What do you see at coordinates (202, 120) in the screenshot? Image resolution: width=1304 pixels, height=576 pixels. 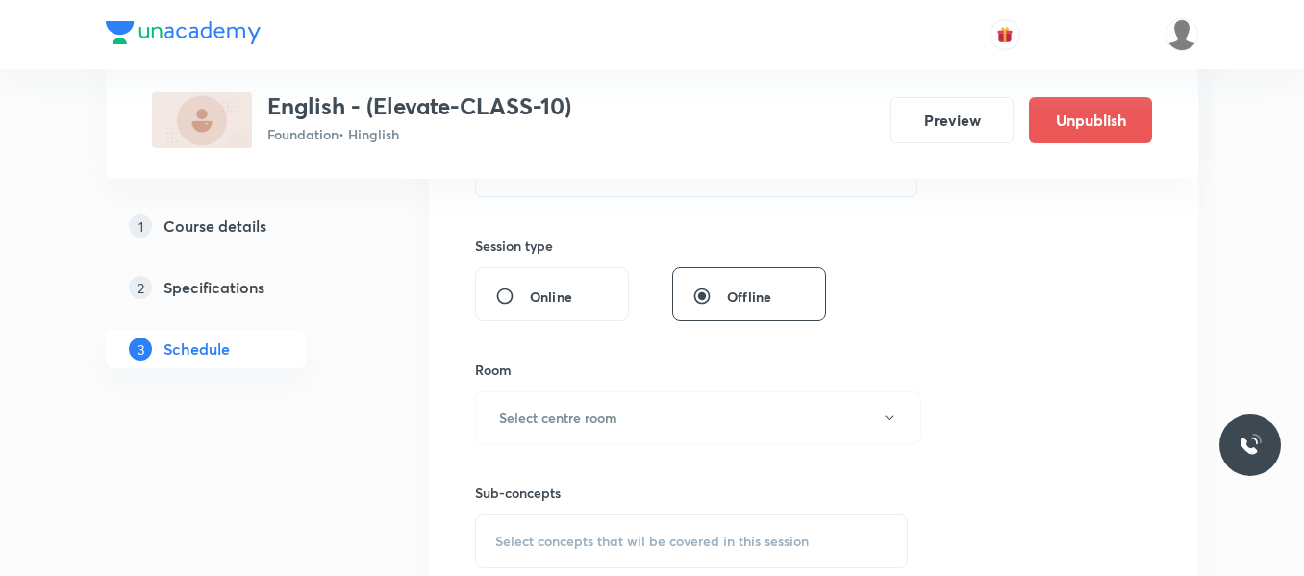 I see `img: 8E6CB7E1-E886-46E7-82CB-82ECFEDEC720_plus.png` at bounding box center [202, 120].